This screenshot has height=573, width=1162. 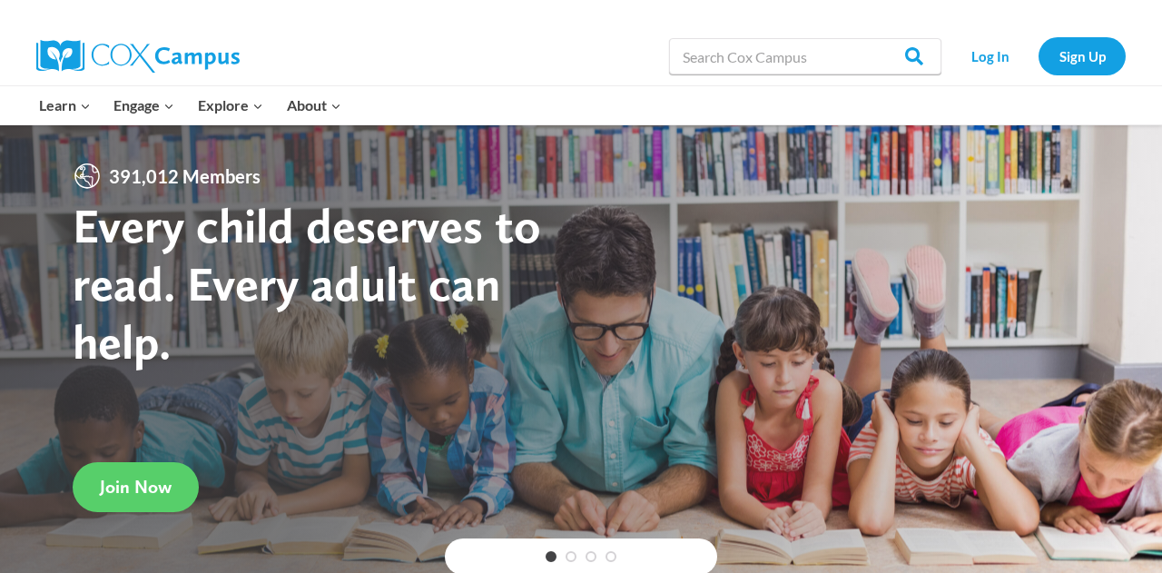 What do you see at coordinates (1038, 55) in the screenshot?
I see `nav: Secondary Navigation` at bounding box center [1038, 55].